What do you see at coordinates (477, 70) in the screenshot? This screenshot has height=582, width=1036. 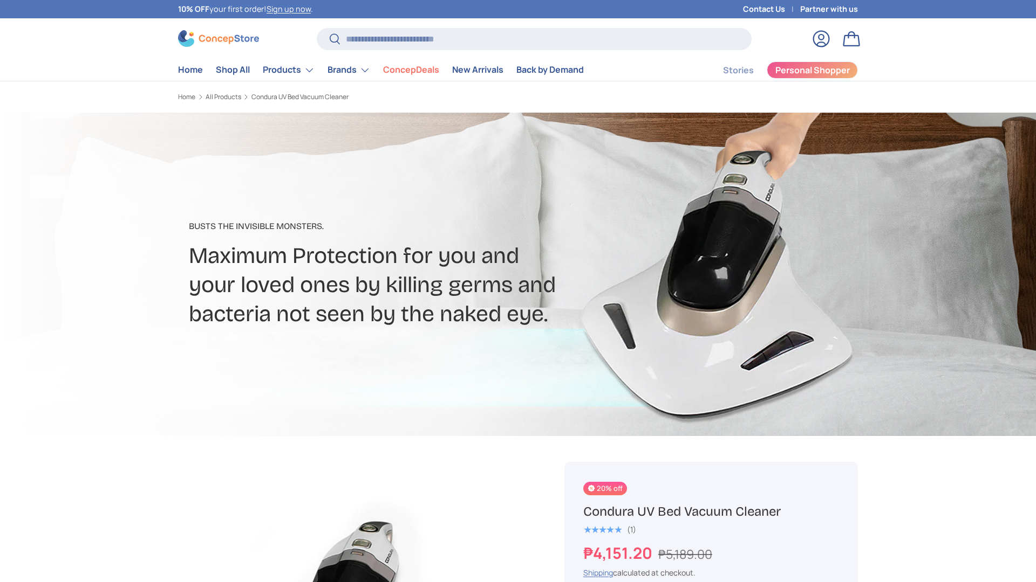 I see `a: New Arrivals` at bounding box center [477, 70].